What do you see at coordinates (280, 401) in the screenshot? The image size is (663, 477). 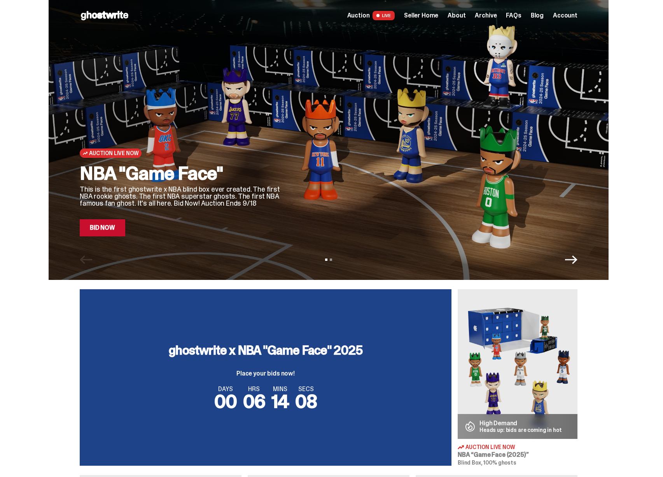 I see `span: 14` at bounding box center [280, 401].